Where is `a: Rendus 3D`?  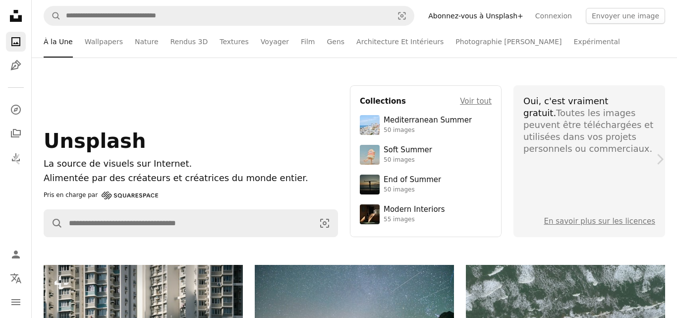
a: Rendus 3D is located at coordinates (189, 42).